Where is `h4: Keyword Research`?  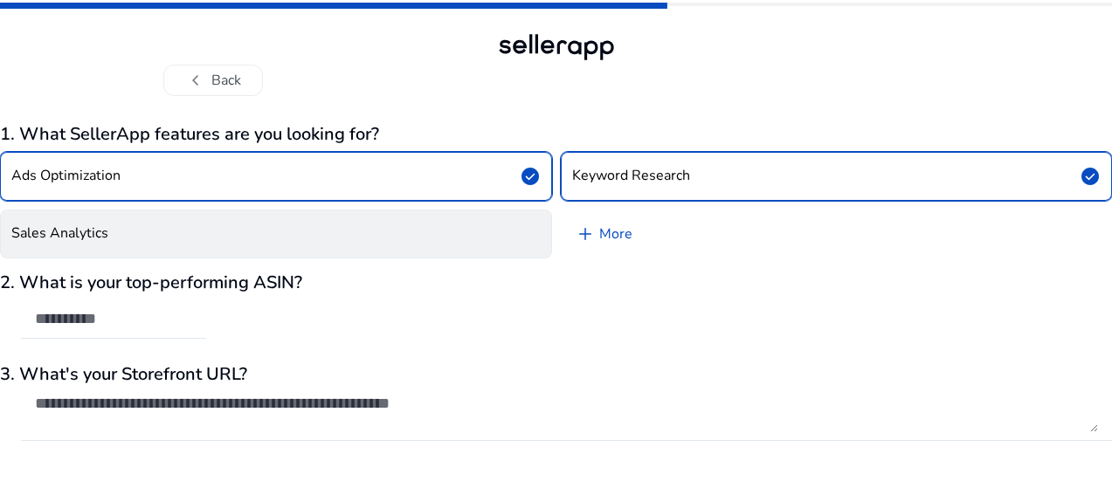 h4: Keyword Research is located at coordinates (631, 176).